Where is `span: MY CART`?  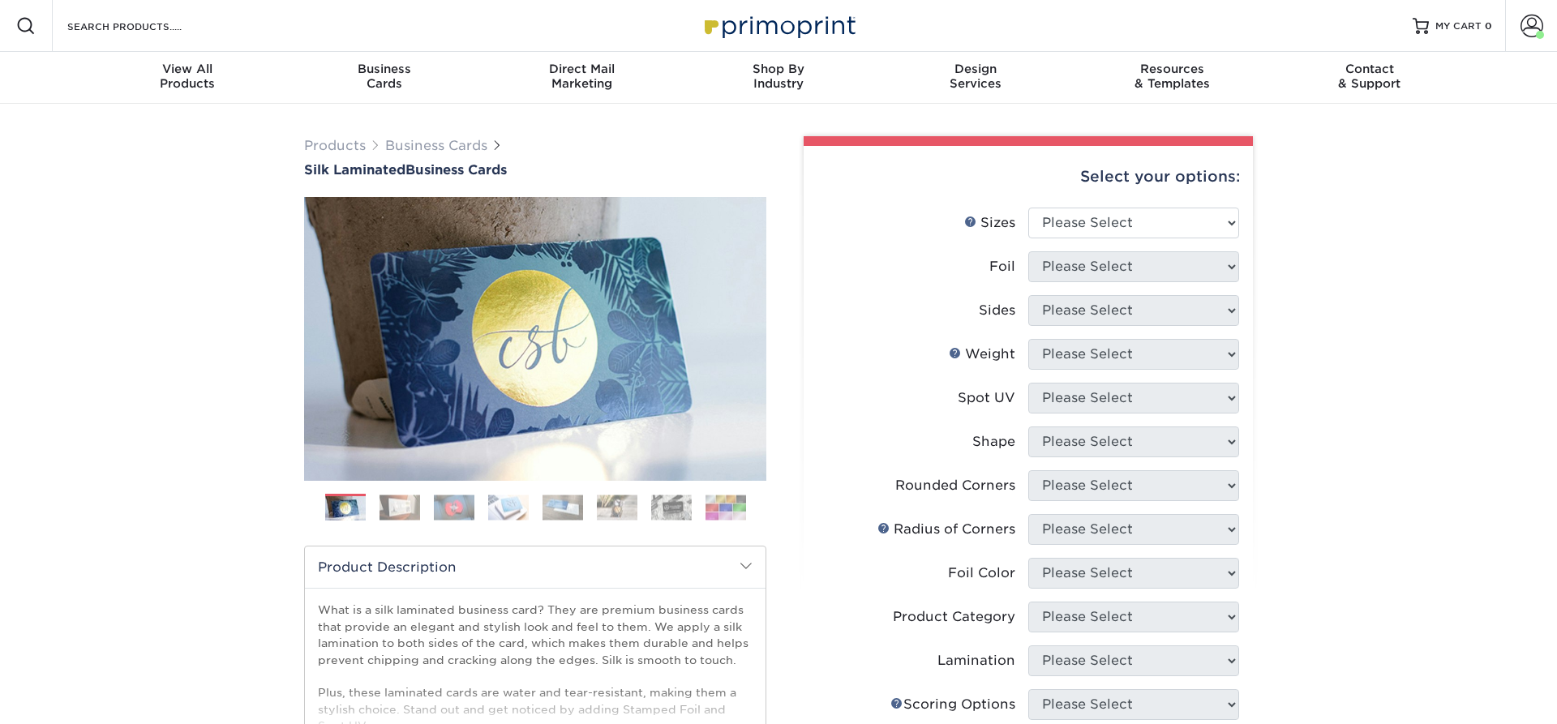 span: MY CART is located at coordinates (1458, 26).